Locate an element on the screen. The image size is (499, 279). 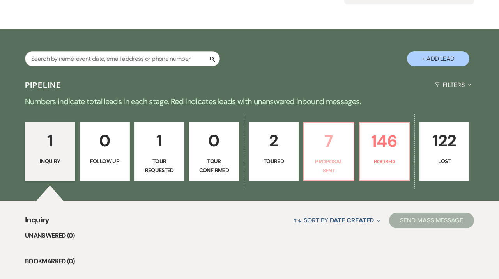
h3: Pipeline is located at coordinates (43, 85).